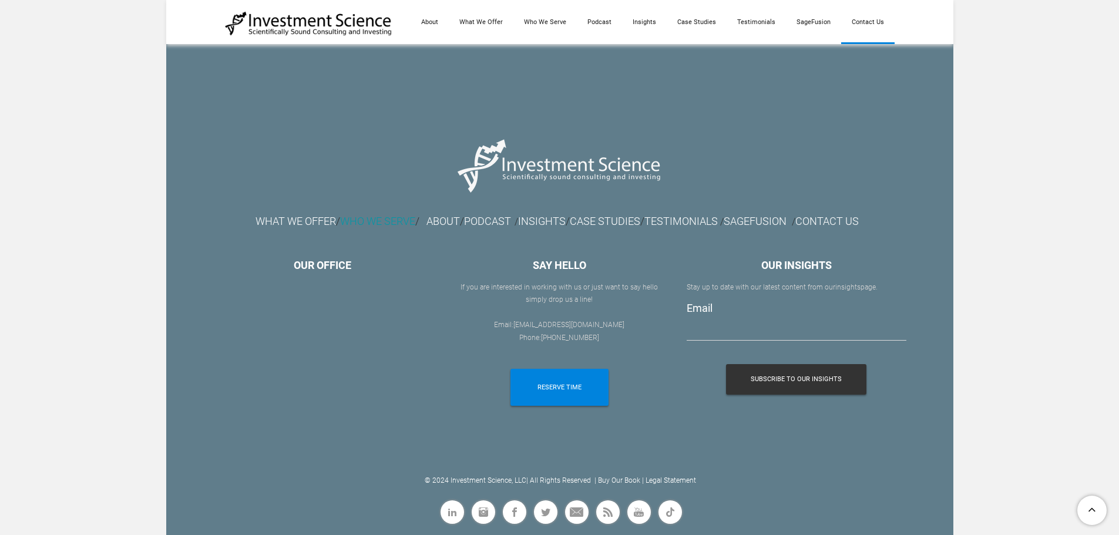  What do you see at coordinates (605, 221) in the screenshot?
I see `a: CASE STUDIES` at bounding box center [605, 221].